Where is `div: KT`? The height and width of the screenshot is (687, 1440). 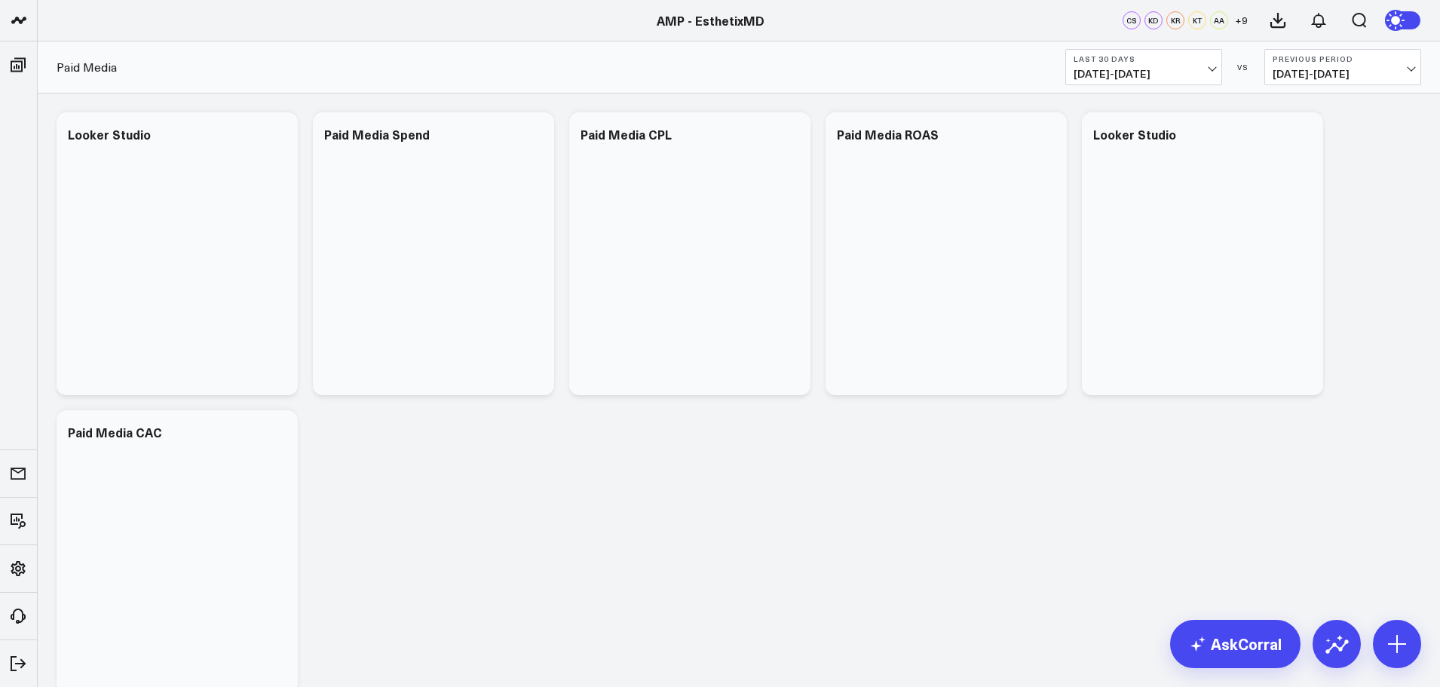
div: KT is located at coordinates (1197, 20).